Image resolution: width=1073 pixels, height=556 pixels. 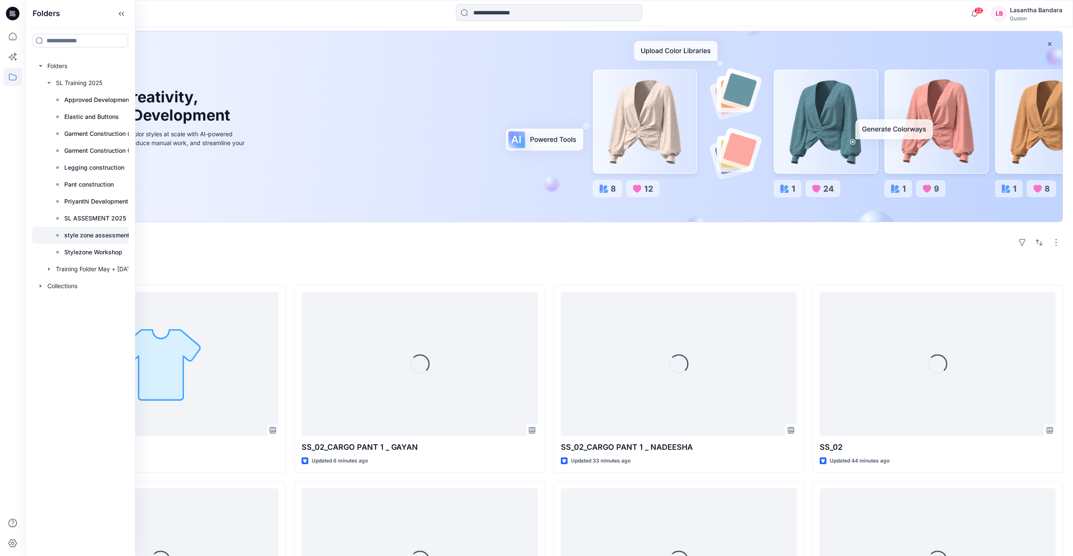 What do you see at coordinates (549, 271) in the screenshot?
I see `h4: Styles` at bounding box center [549, 271].